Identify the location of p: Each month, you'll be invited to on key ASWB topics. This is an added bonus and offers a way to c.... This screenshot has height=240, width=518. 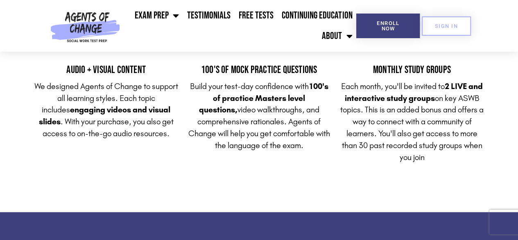
(412, 122).